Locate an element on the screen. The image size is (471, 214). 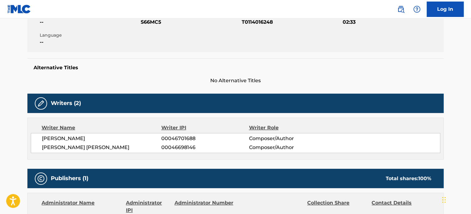
span: 02:33 is located at coordinates (392, 22).